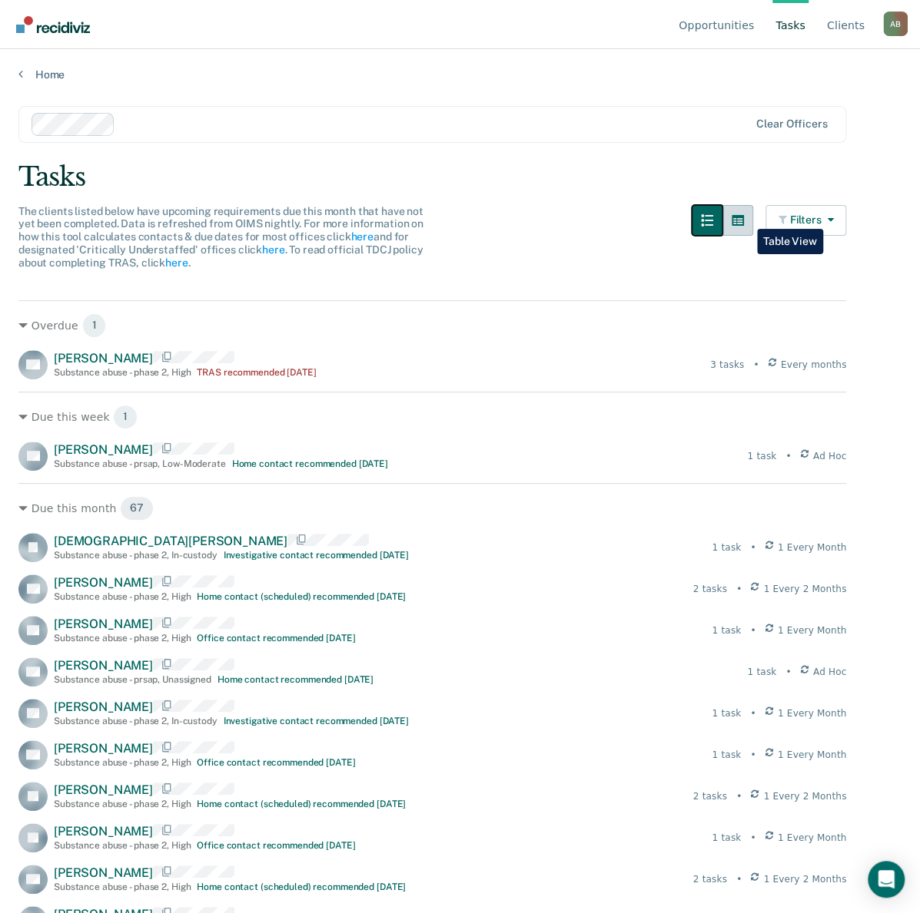 The image size is (920, 913). What do you see at coordinates (895, 24) in the screenshot?
I see `div: A B` at bounding box center [895, 24].